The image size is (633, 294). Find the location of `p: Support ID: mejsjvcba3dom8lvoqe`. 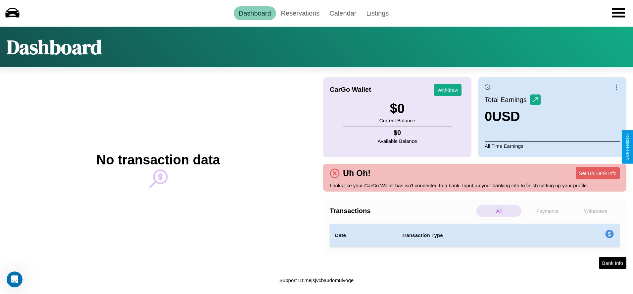

p: Support ID: mejsjvcba3dom8lvoqe is located at coordinates (317, 280).